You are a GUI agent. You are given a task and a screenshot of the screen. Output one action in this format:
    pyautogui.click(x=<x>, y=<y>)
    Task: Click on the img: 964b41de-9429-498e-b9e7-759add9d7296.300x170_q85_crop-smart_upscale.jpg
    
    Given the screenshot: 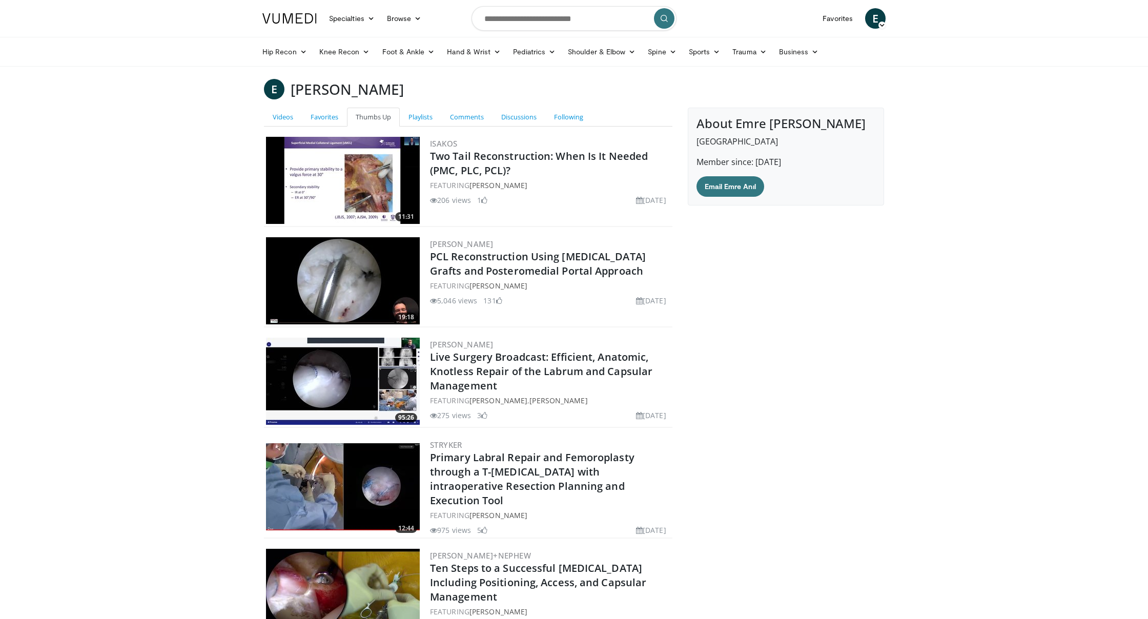 What is the action you would take?
    pyautogui.click(x=343, y=487)
    